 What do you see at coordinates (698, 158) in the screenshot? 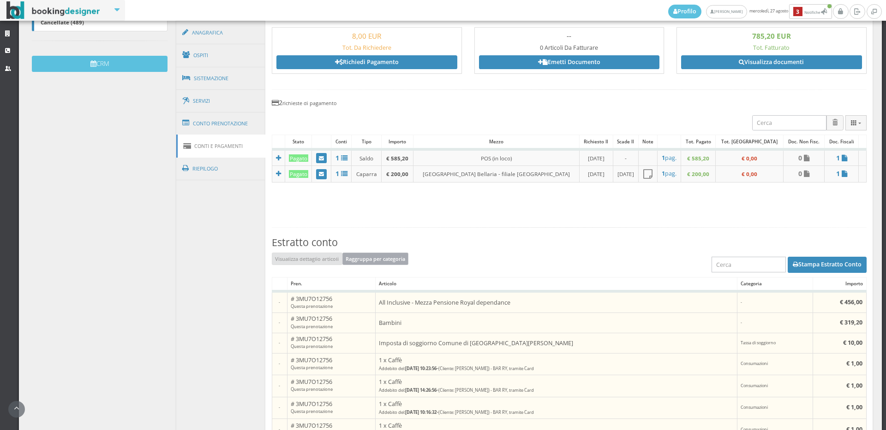
I see `b: € 585,20` at bounding box center [698, 158].